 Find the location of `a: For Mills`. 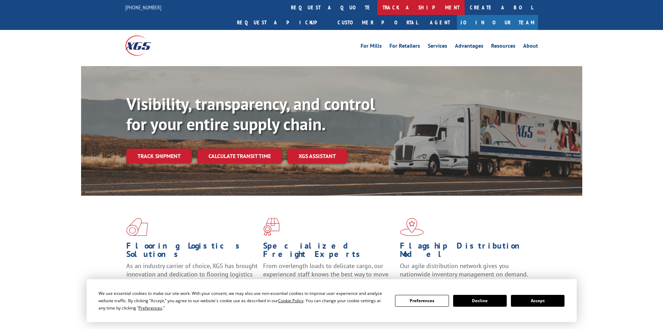

a: For Mills is located at coordinates (371, 47).